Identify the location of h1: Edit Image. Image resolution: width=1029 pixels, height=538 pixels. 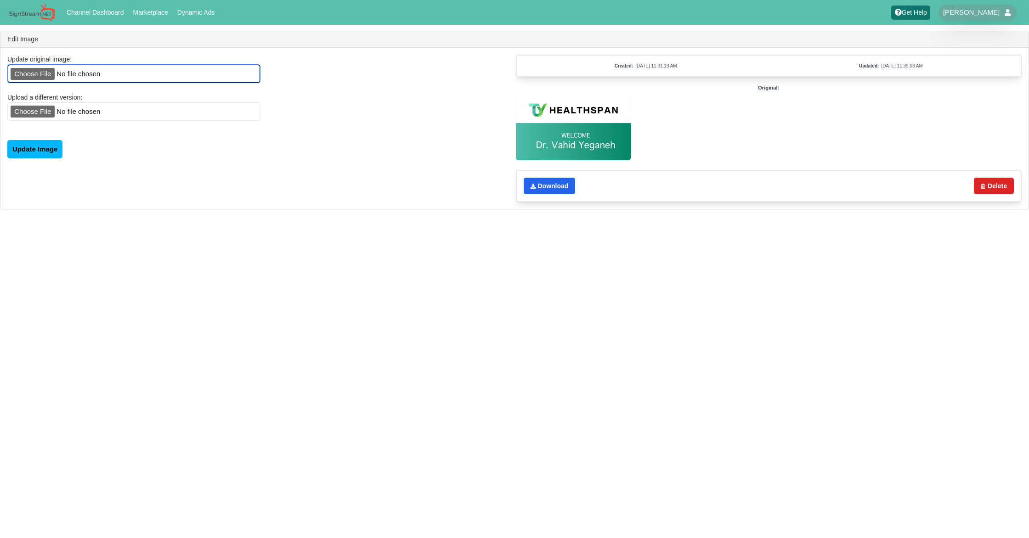
(514, 39).